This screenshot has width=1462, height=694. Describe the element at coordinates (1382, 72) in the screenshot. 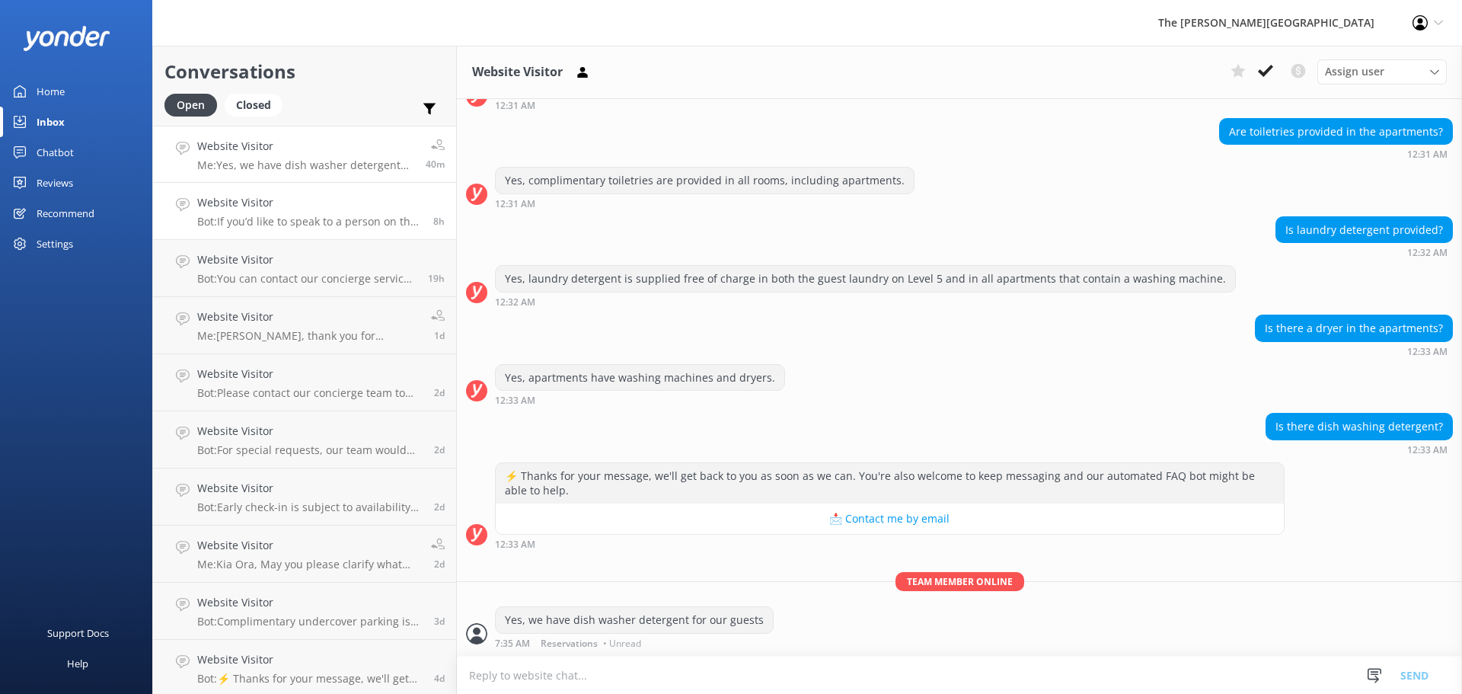

I see `div: Assign User` at that location.